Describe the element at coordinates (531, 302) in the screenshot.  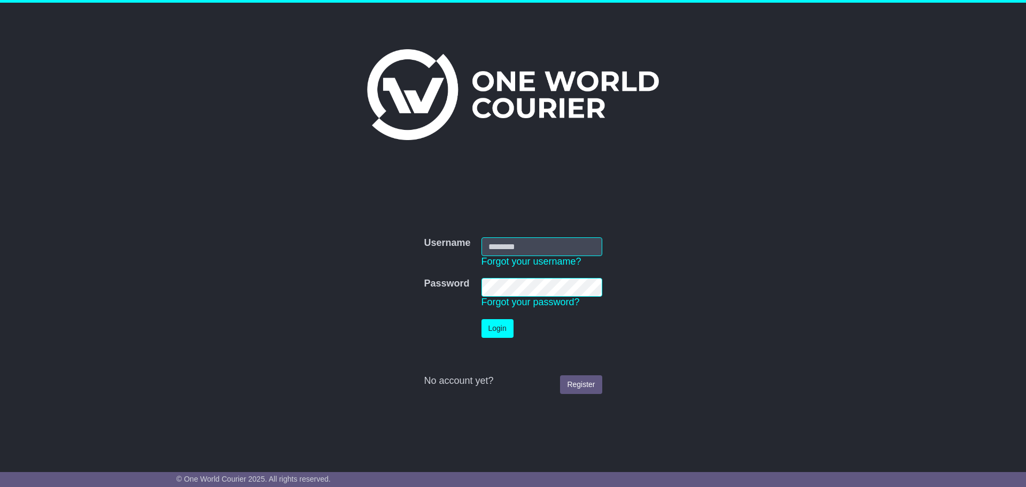
I see `a: Forgot your password?` at that location.